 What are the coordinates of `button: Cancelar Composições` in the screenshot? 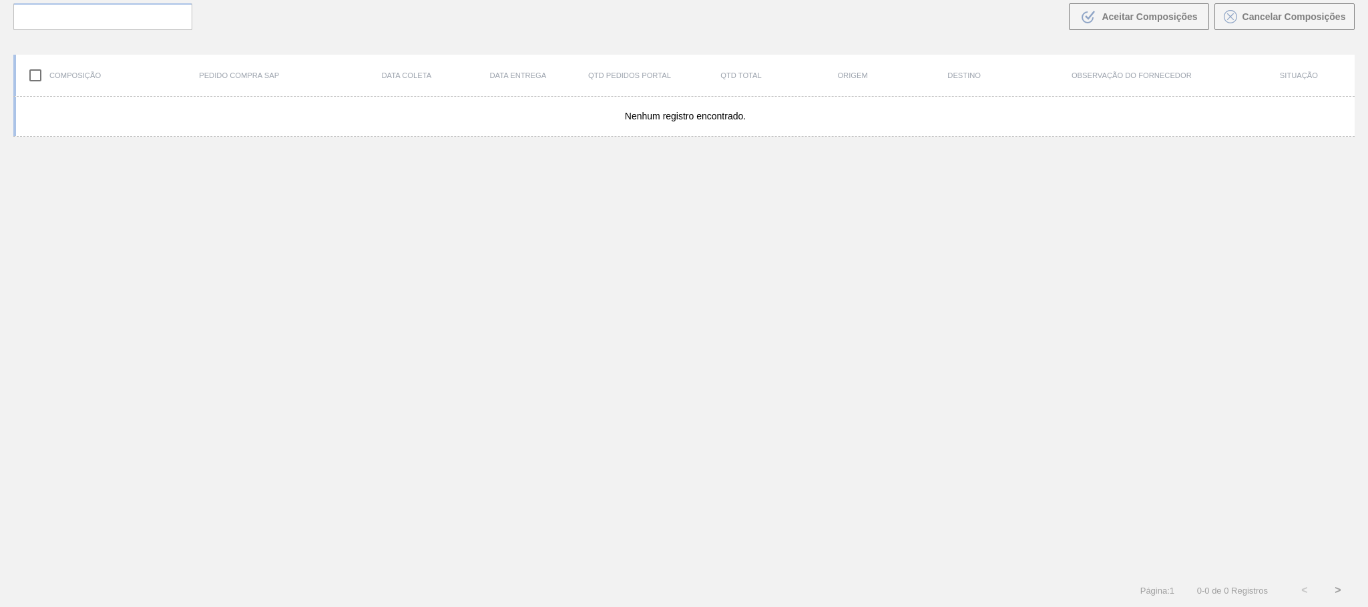 It's located at (1284, 17).